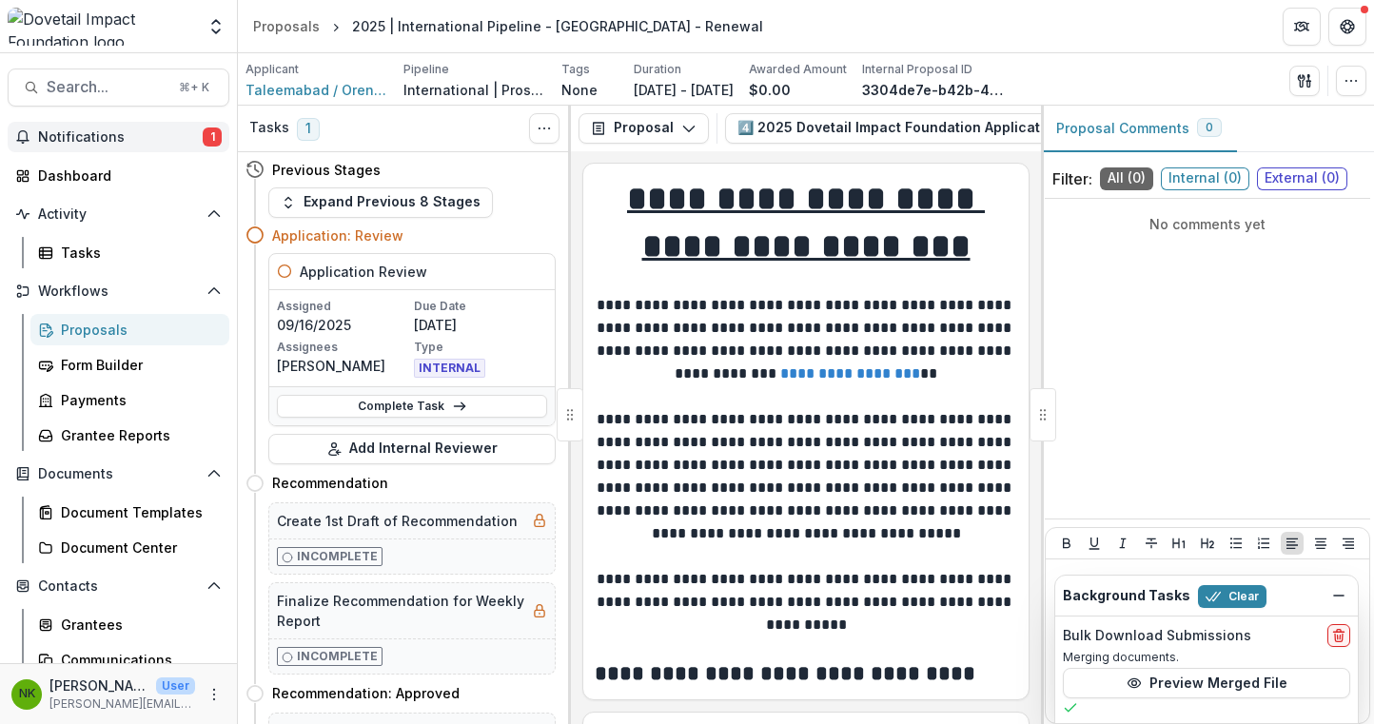 The width and height of the screenshot is (1374, 724). I want to click on a: Document Center, so click(129, 547).